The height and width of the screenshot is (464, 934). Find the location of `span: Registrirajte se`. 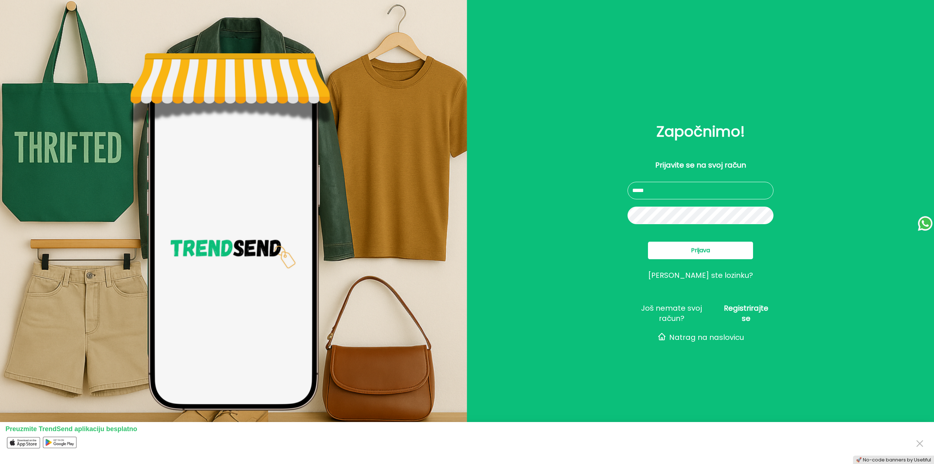

span: Registrirajte se is located at coordinates (746, 313).